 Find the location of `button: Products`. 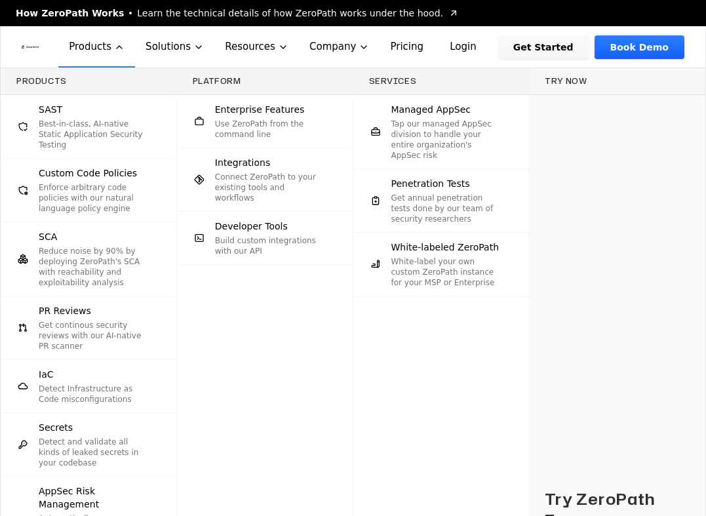

button: Products is located at coordinates (96, 47).